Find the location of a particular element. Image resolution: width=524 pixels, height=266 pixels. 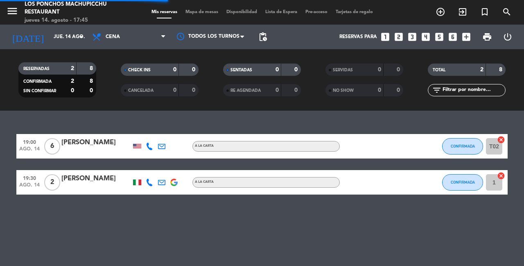

i: turned_in_not is located at coordinates (485, 12).